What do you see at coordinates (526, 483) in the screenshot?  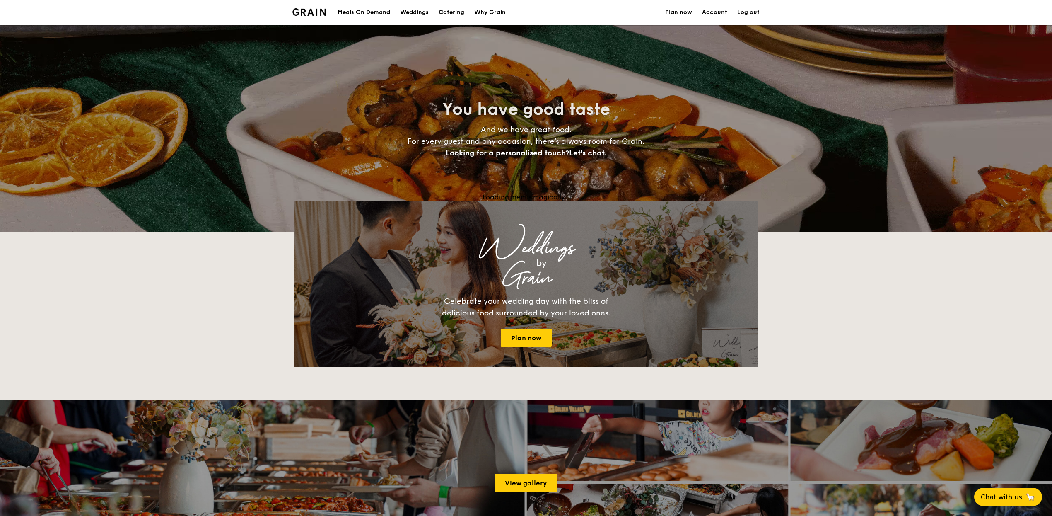 I see `a: View gallery` at bounding box center [526, 483].